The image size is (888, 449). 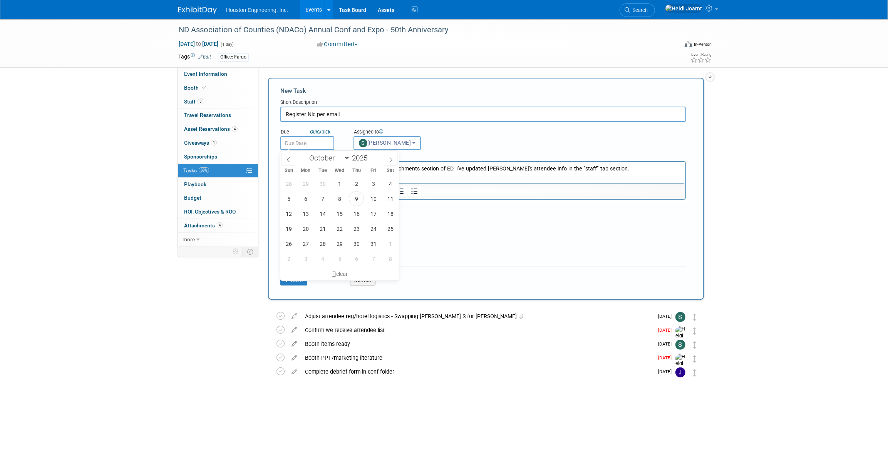 What do you see at coordinates (204, 170) in the screenshot?
I see `span: 69%` at bounding box center [204, 170].